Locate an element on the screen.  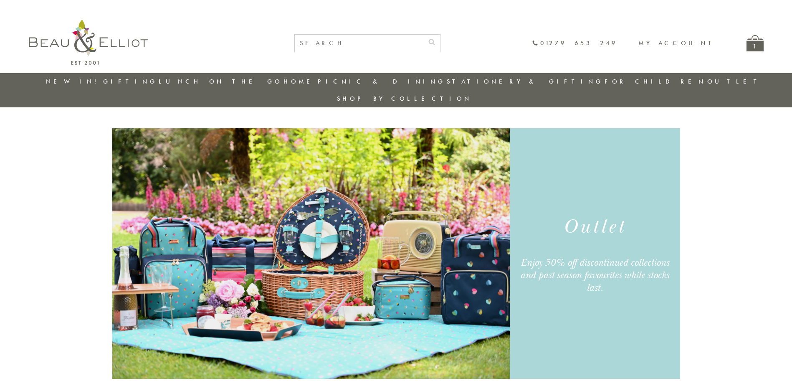
a: 1 is located at coordinates (755, 43).